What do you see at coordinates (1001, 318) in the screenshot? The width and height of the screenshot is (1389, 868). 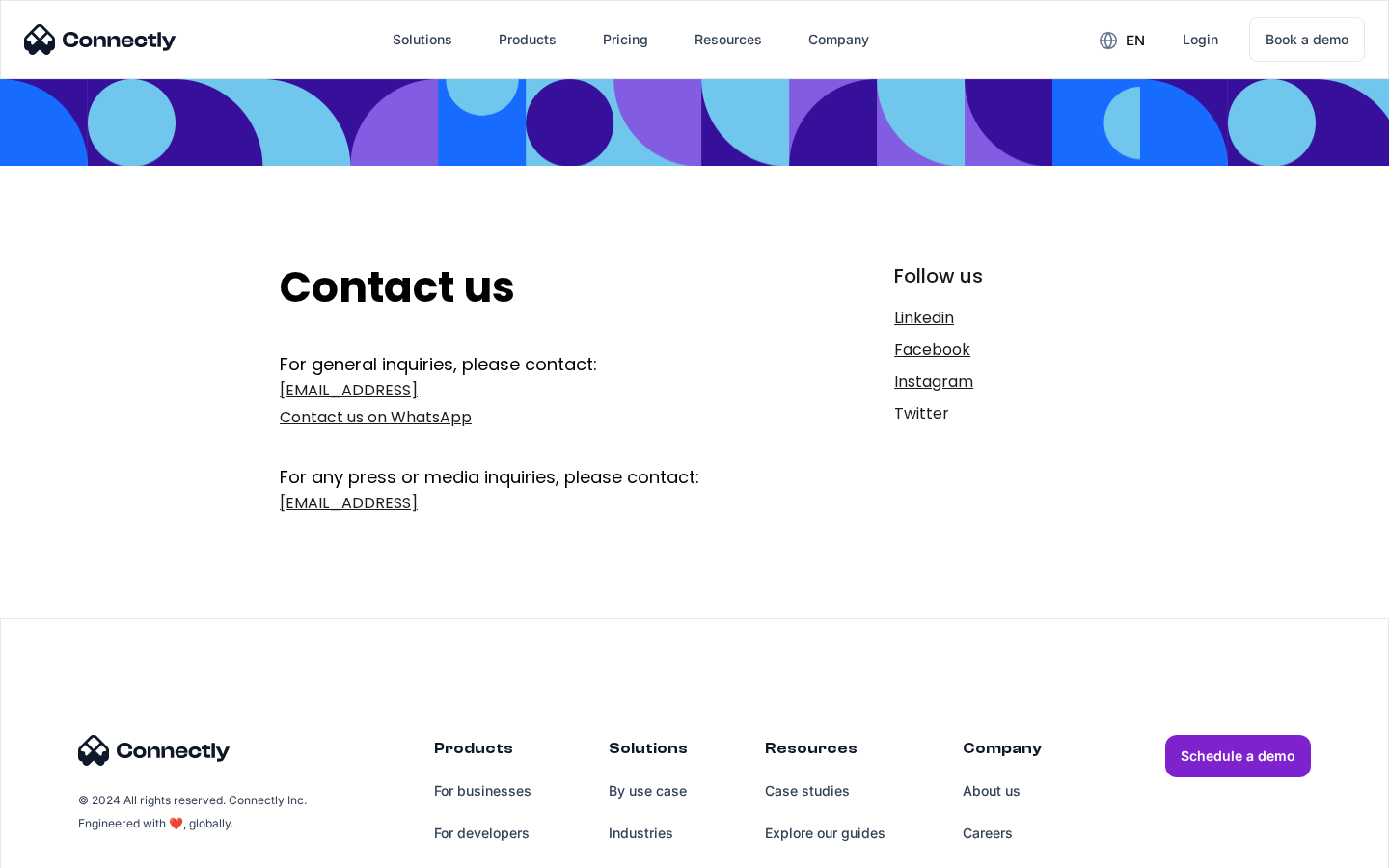 I see `a: Linkedin` at bounding box center [1001, 318].